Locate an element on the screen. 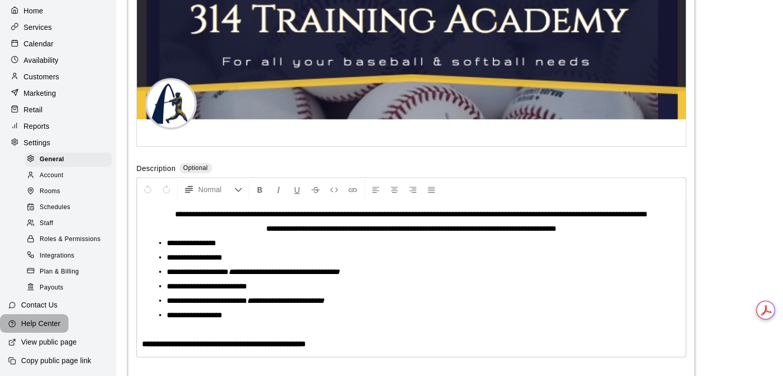  a: Services is located at coordinates (58, 27).